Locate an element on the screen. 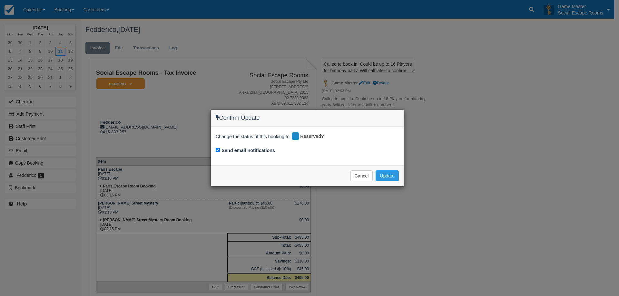 This screenshot has width=619, height=296. span: Change the status of this booking to is located at coordinates (253, 138).